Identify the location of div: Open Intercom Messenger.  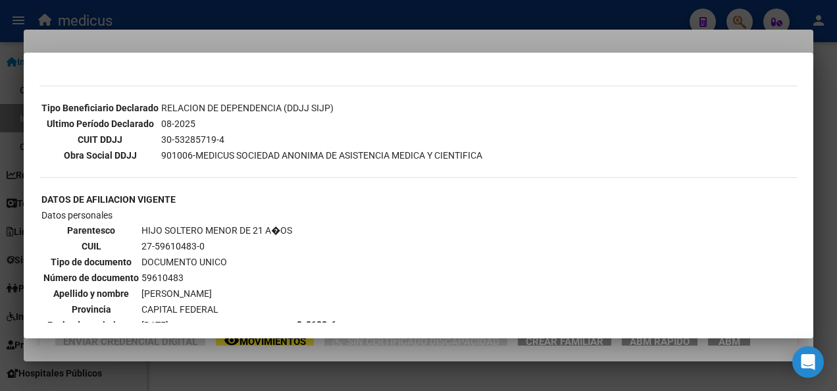
(808, 362).